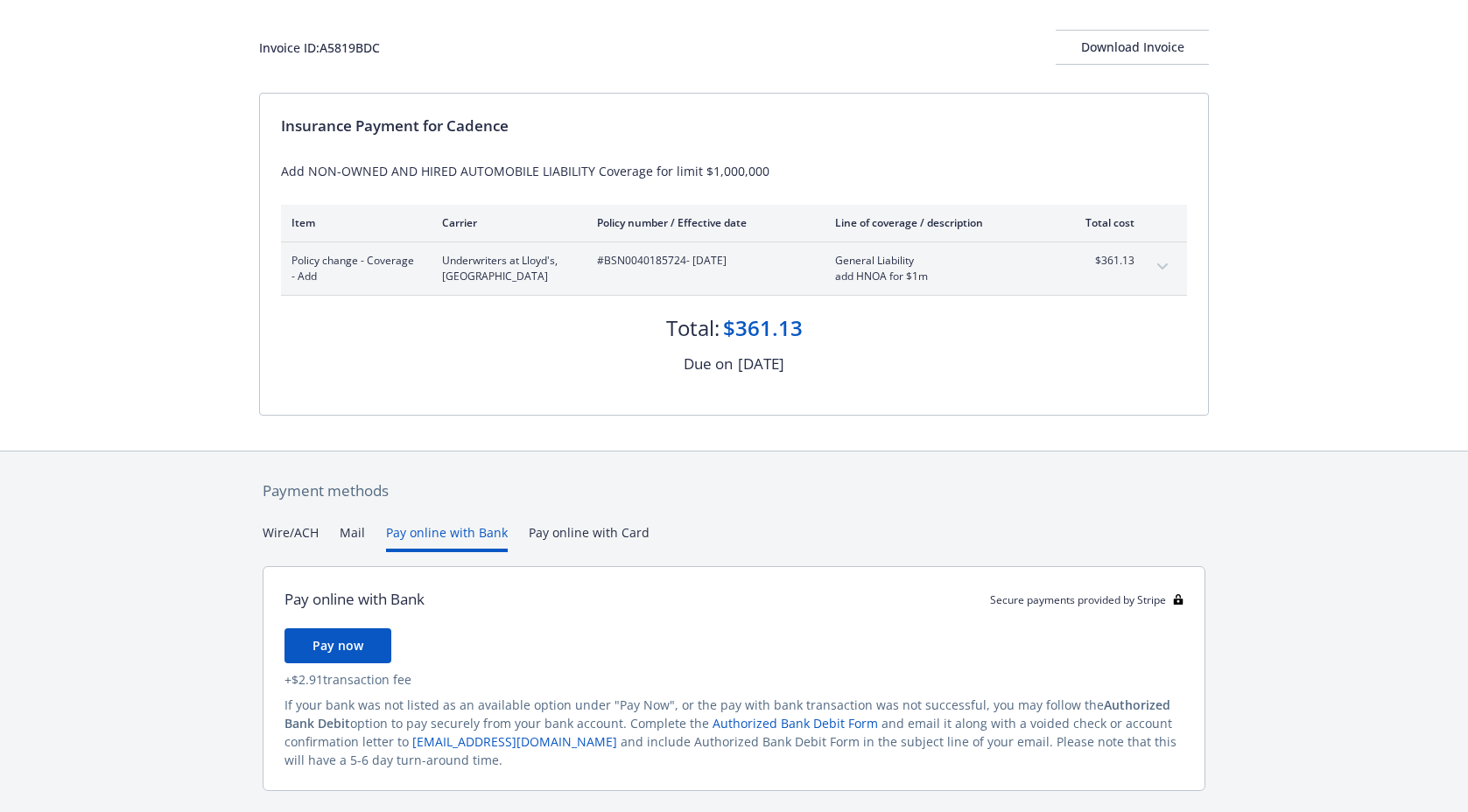  Describe the element at coordinates (734, 733) in the screenshot. I see `div: If your bank was not listed as an available option under "Pay Now", or the pay with bank transact...` at that location.